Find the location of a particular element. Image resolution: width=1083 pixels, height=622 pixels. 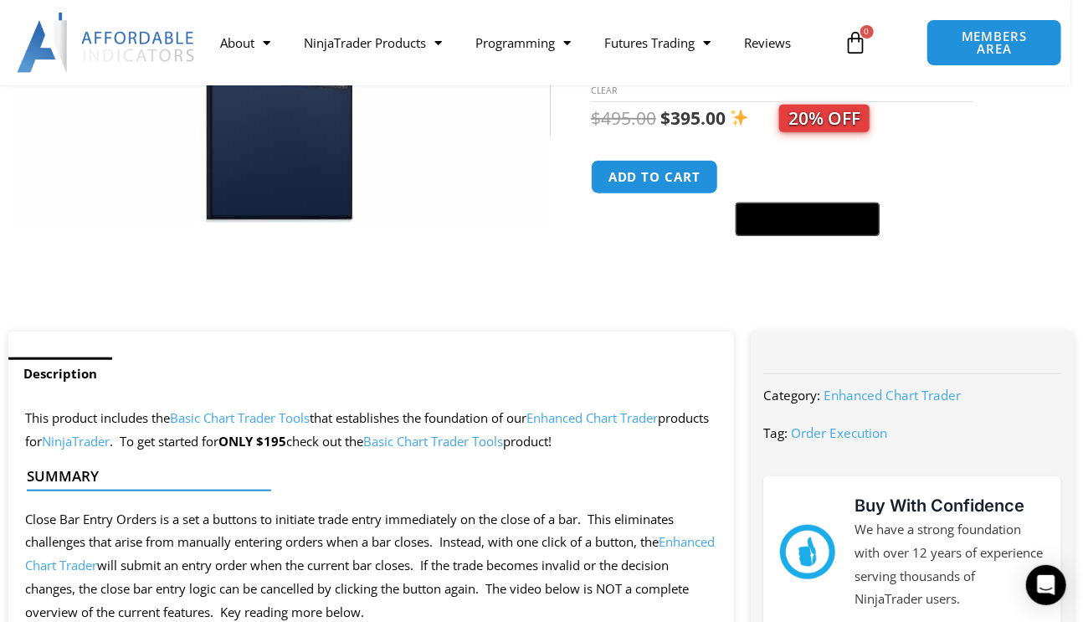

button: Add to cart is located at coordinates (654, 177).